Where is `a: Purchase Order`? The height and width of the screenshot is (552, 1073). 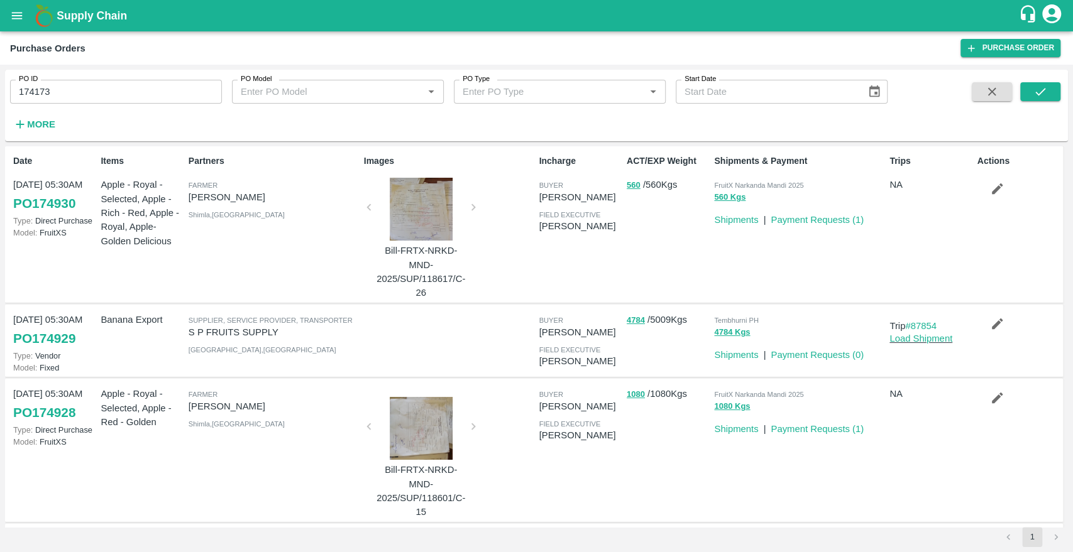 a: Purchase Order is located at coordinates (1010, 48).